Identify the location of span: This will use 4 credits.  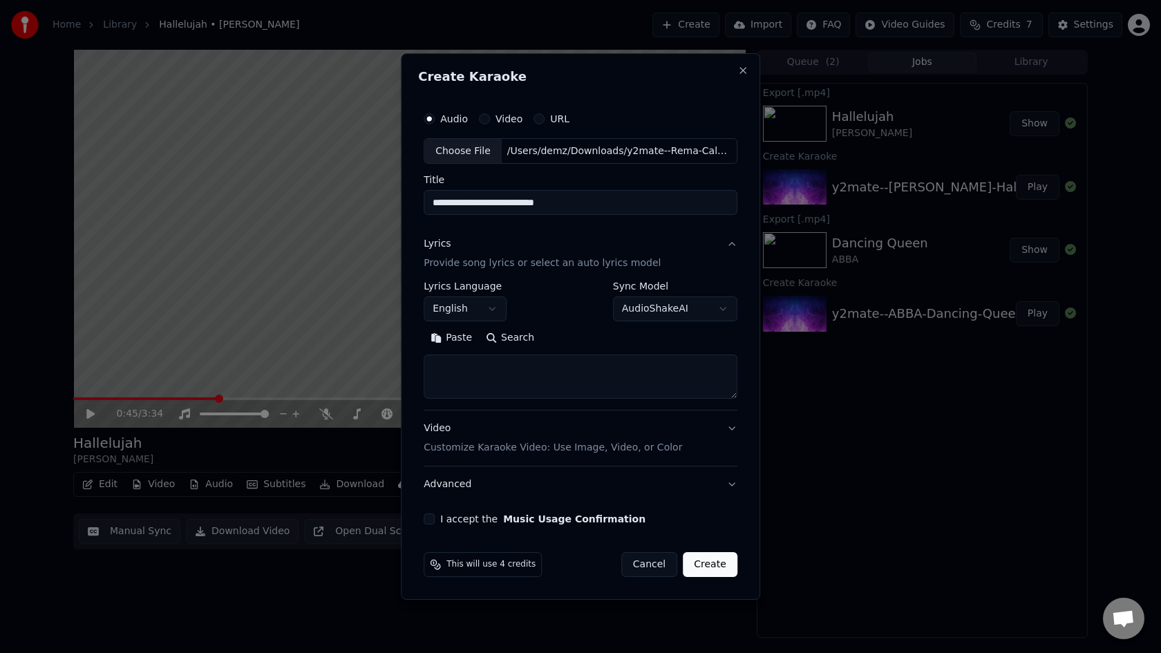
(491, 564).